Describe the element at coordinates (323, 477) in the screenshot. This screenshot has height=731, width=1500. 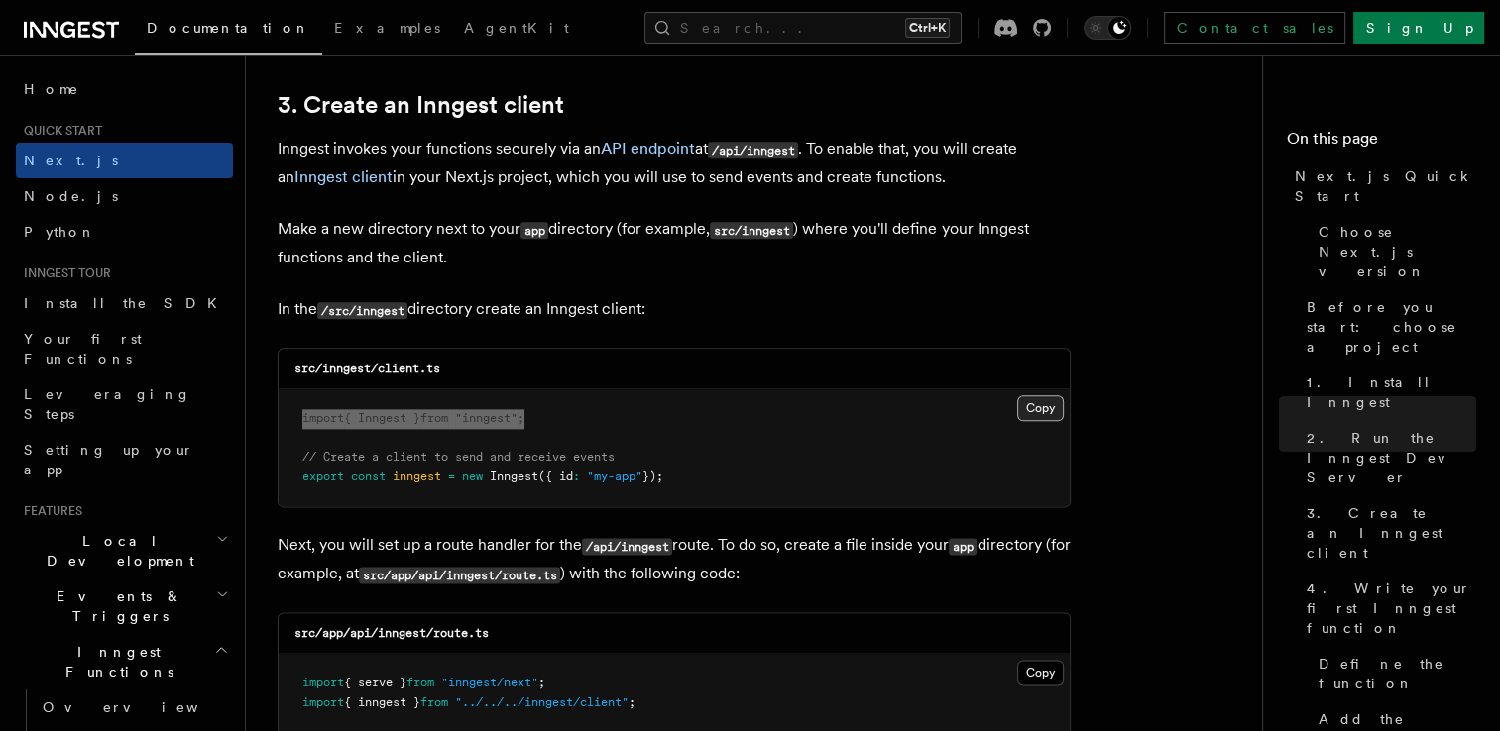
I see `span: export` at that location.